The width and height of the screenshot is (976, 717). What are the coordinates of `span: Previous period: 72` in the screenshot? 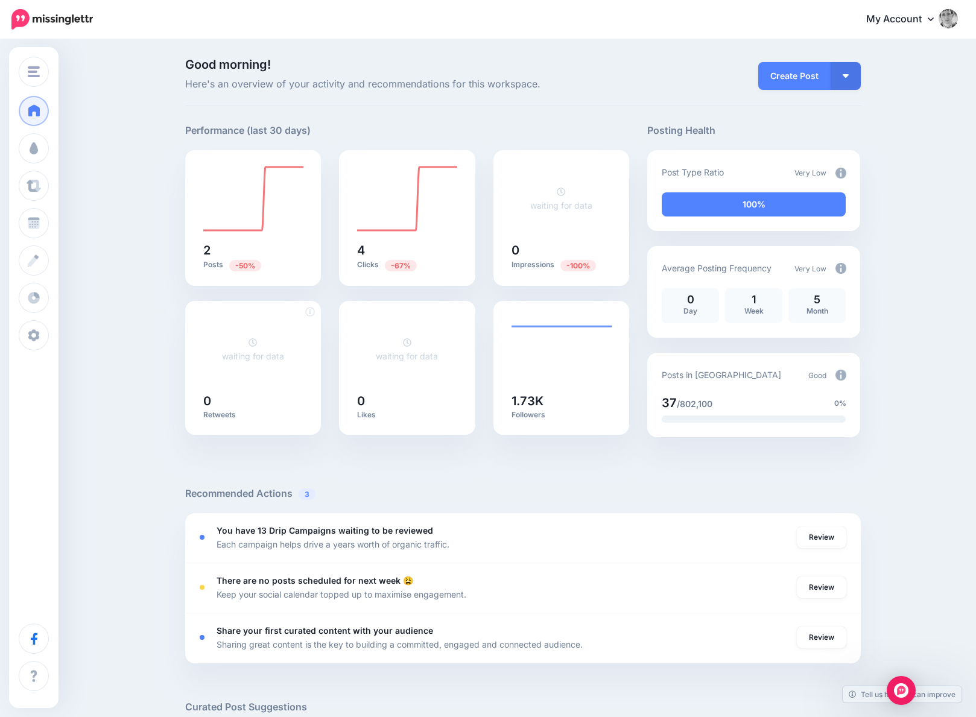 It's located at (578, 265).